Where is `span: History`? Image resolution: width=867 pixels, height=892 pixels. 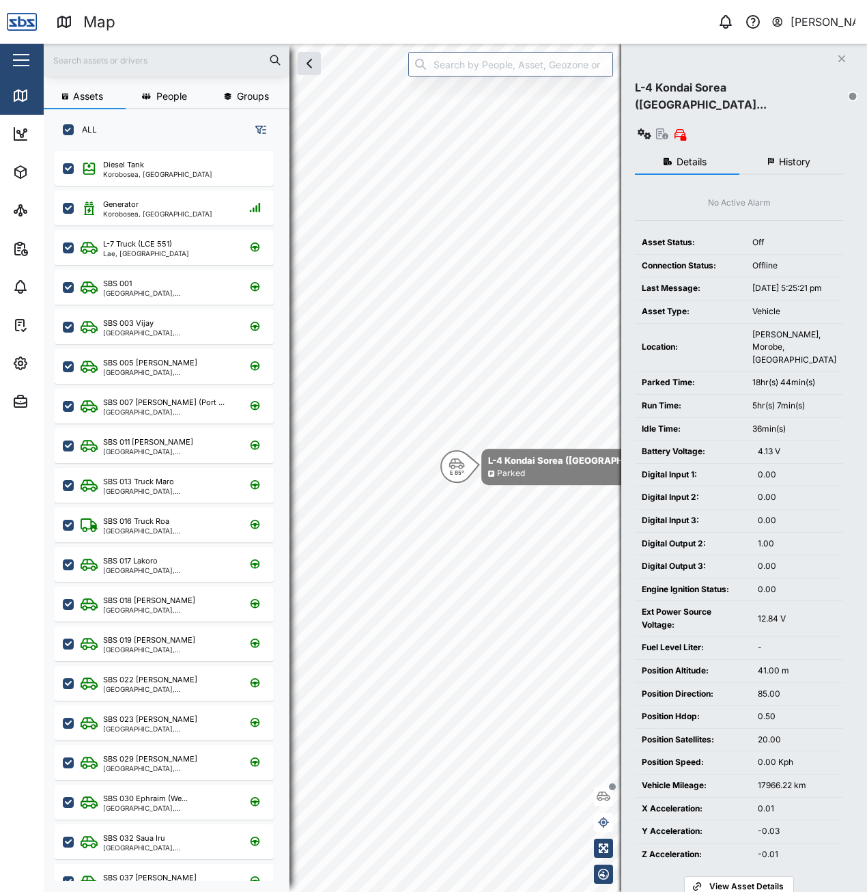 span: History is located at coordinates (795, 162).